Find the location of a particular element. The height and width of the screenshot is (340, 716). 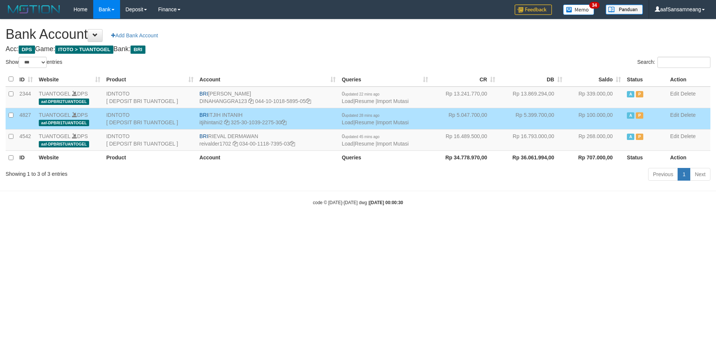

td: ITJIH INTANIH 325-30-1039-2275-30 is located at coordinates (268, 118).